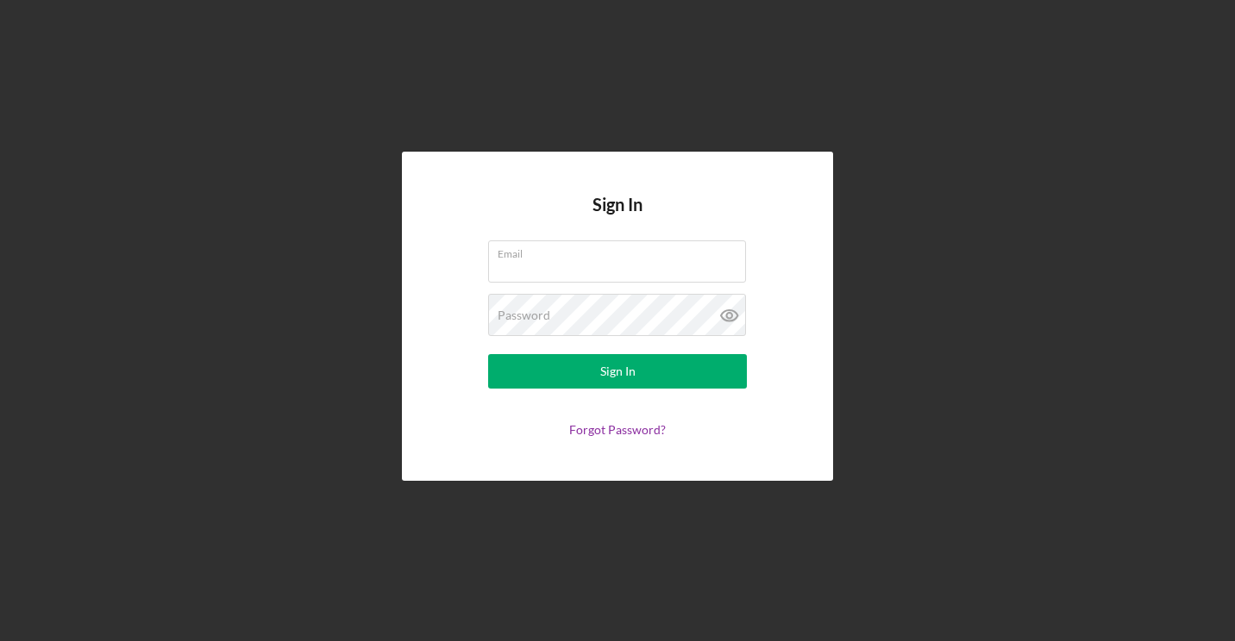 The height and width of the screenshot is (641, 1235). I want to click on h4: Sign In, so click(617, 217).